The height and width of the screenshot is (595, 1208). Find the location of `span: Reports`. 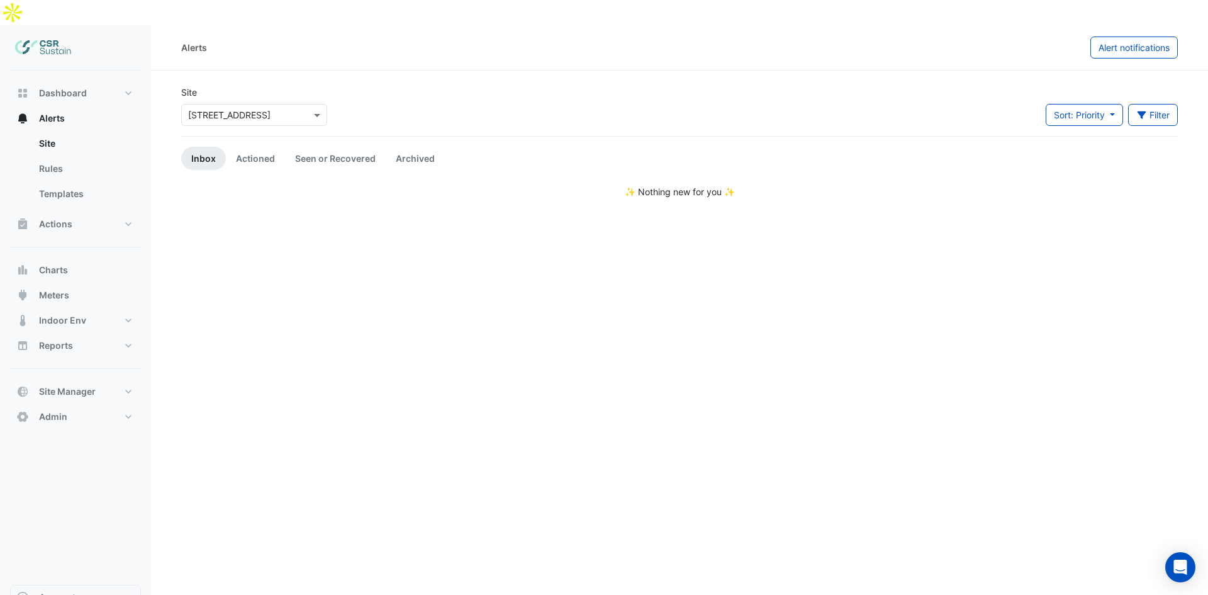

span: Reports is located at coordinates (56, 345).